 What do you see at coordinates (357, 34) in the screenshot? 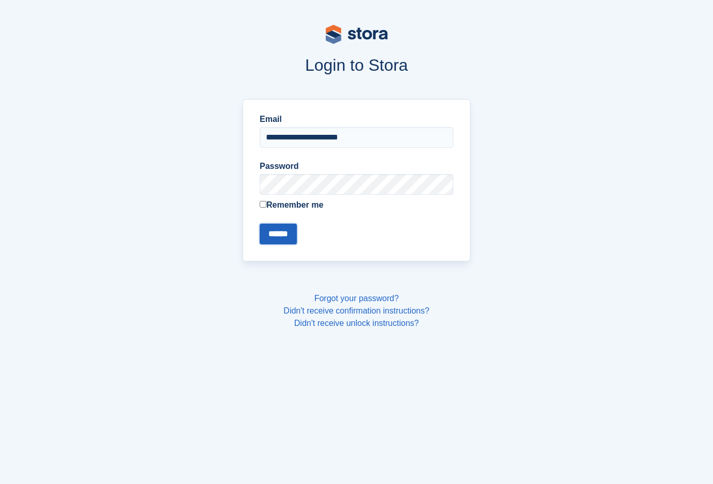
I see `img: stora-logo-53a41332b3708ae10de48c4981b4e9114cc0af31d8433b30ea865607fb682f29.svg` at bounding box center [357, 34].